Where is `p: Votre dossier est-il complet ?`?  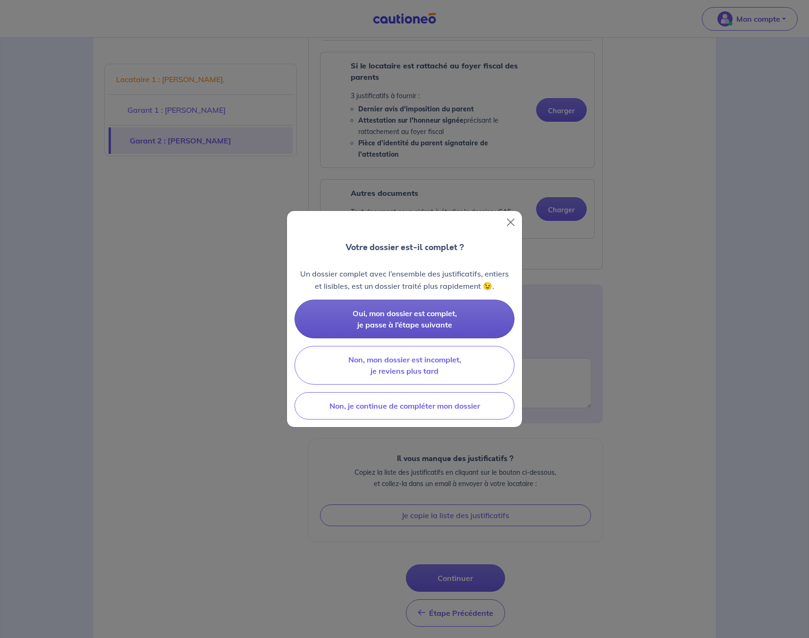
p: Votre dossier est-il complet ? is located at coordinates (404, 247).